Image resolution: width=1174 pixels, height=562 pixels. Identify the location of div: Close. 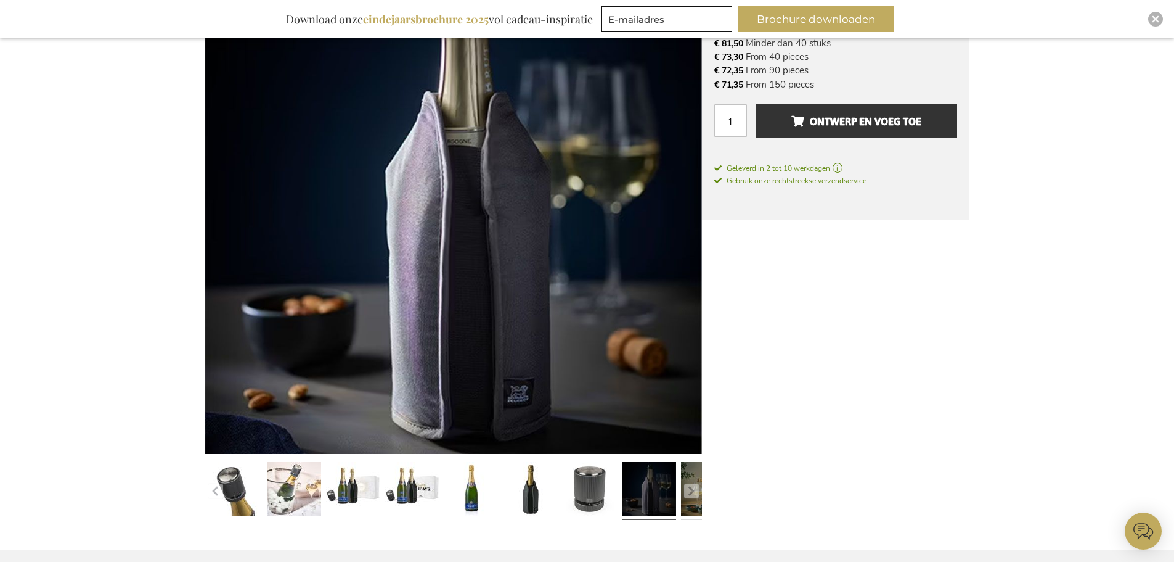
(1156, 19).